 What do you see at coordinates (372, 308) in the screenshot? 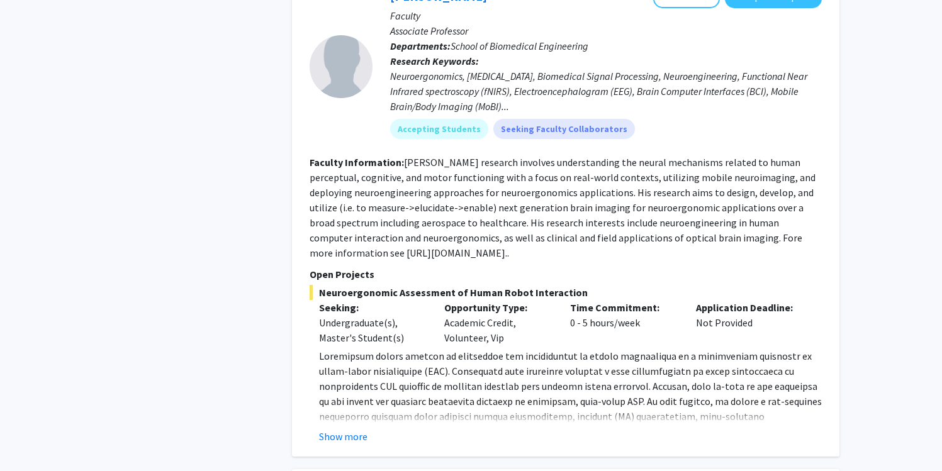
I see `p: Seeking:` at bounding box center [372, 308].